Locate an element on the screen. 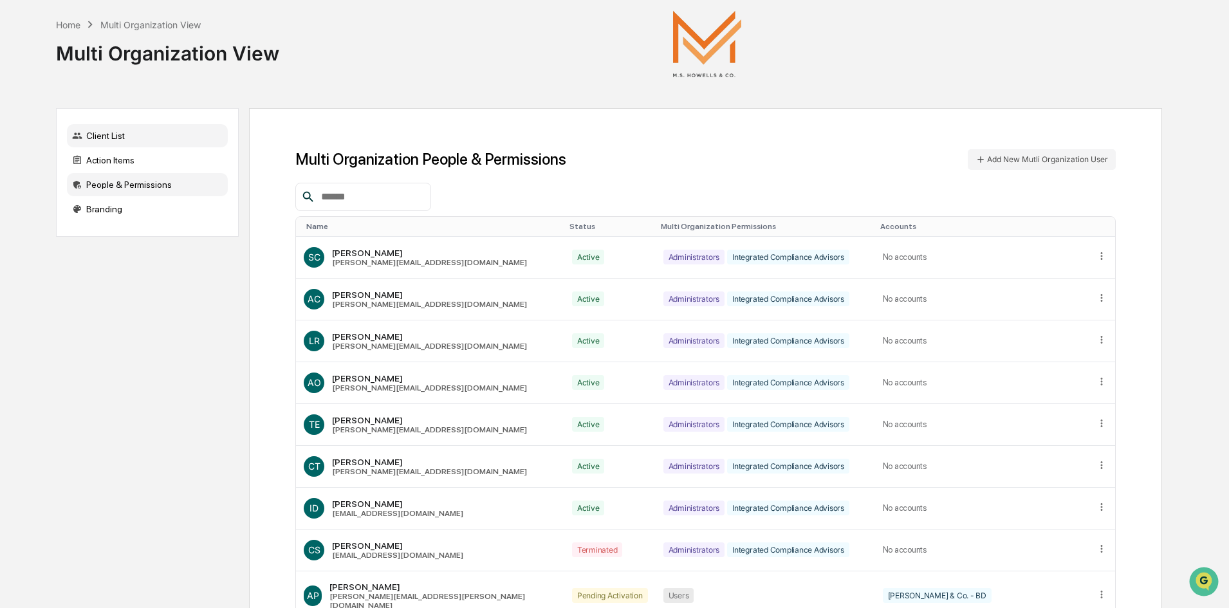  span: CT is located at coordinates (314, 466).